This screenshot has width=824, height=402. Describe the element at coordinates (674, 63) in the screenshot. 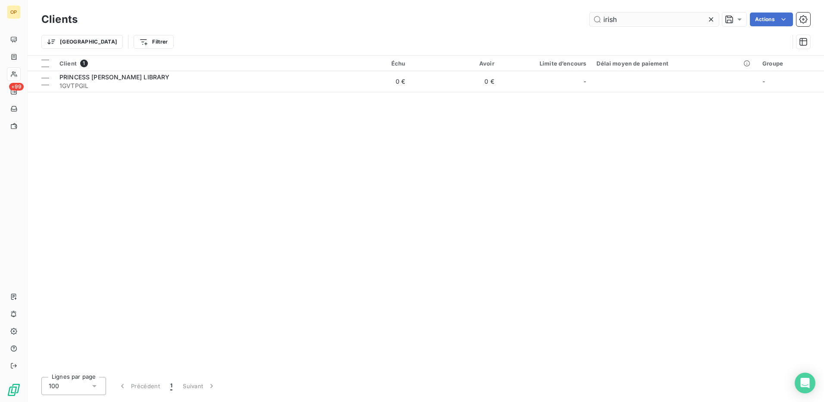

I see `div: Délai moyen de paiement` at that location.